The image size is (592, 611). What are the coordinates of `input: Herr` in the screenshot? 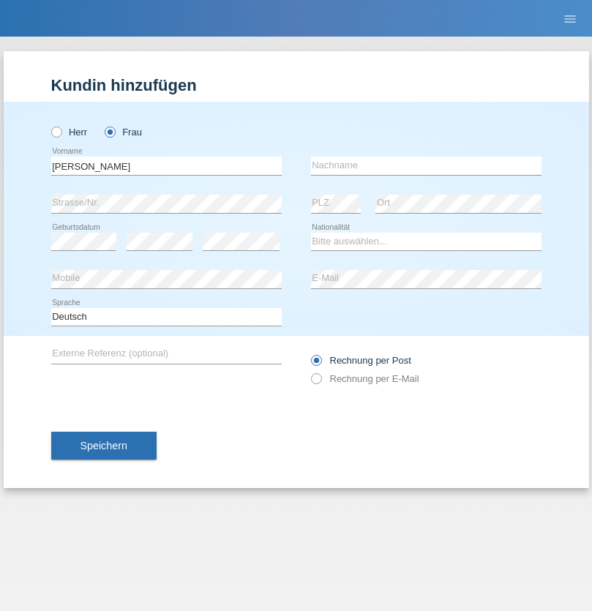 It's located at (56, 131).